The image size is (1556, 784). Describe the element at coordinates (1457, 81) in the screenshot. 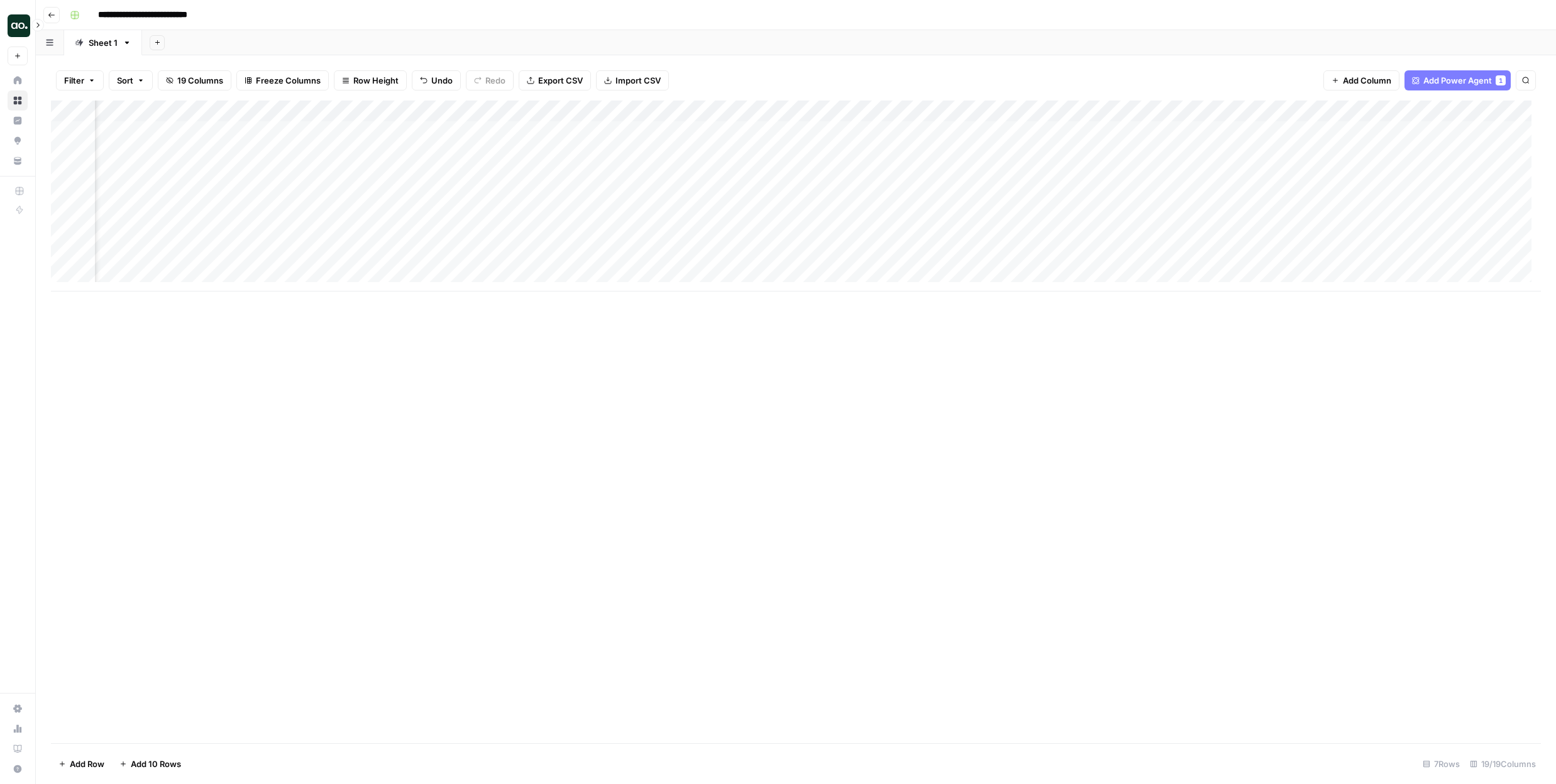

I see `span: Add Power Agent` at that location.